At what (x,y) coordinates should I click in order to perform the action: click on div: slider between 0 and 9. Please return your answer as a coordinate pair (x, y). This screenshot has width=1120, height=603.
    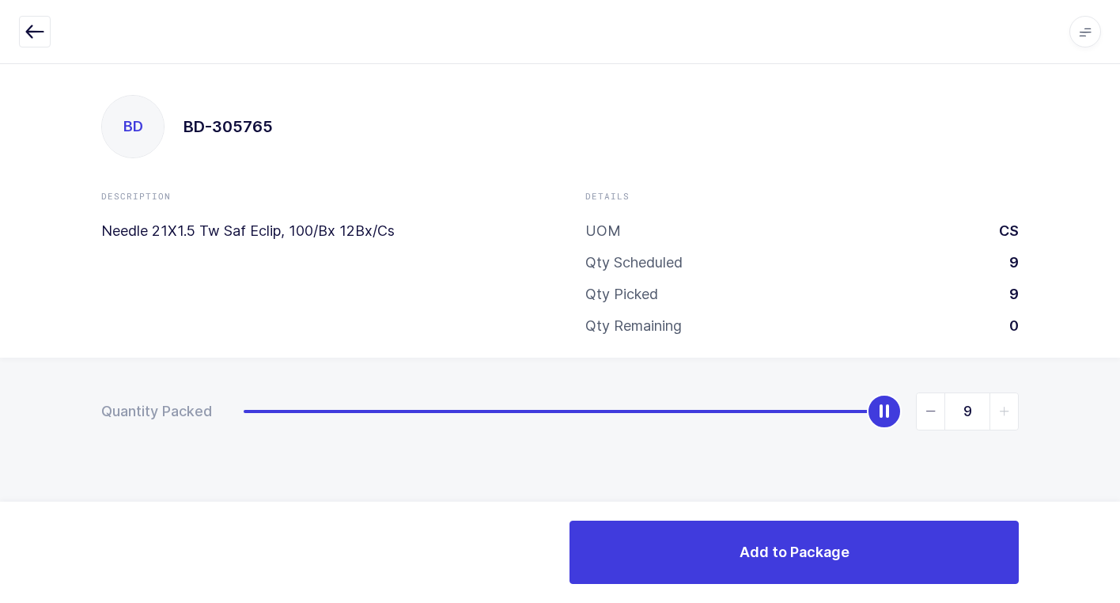
    Looking at the image, I should click on (631, 411).